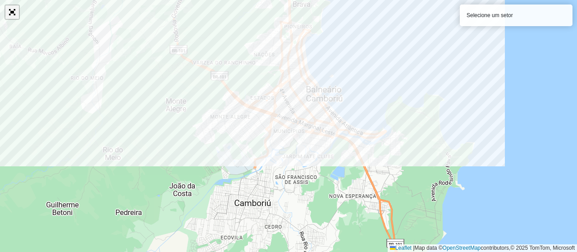  I want to click on a: OpenStreetMap, so click(462, 248).